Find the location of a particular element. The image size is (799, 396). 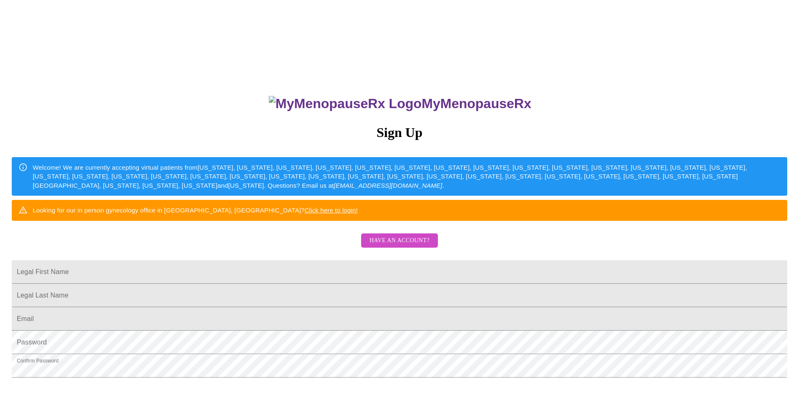

button: Have an account? is located at coordinates (399, 241).